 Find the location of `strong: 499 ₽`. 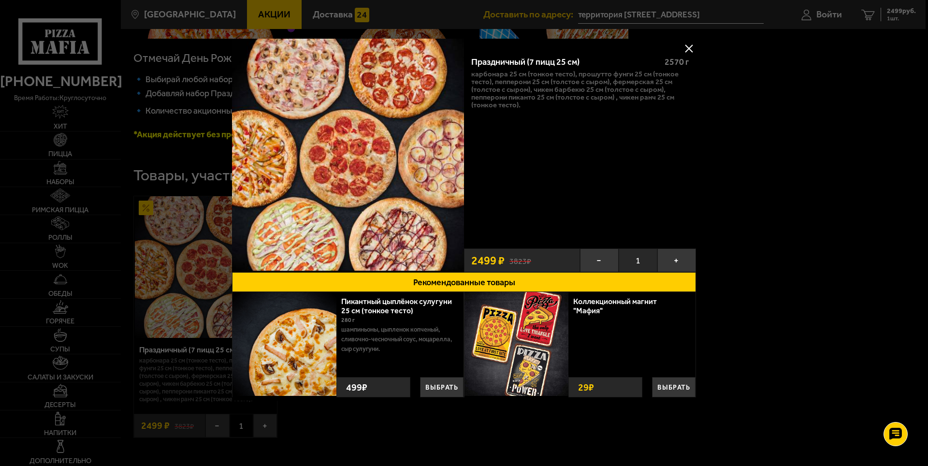

strong: 499 ₽ is located at coordinates (357, 387).